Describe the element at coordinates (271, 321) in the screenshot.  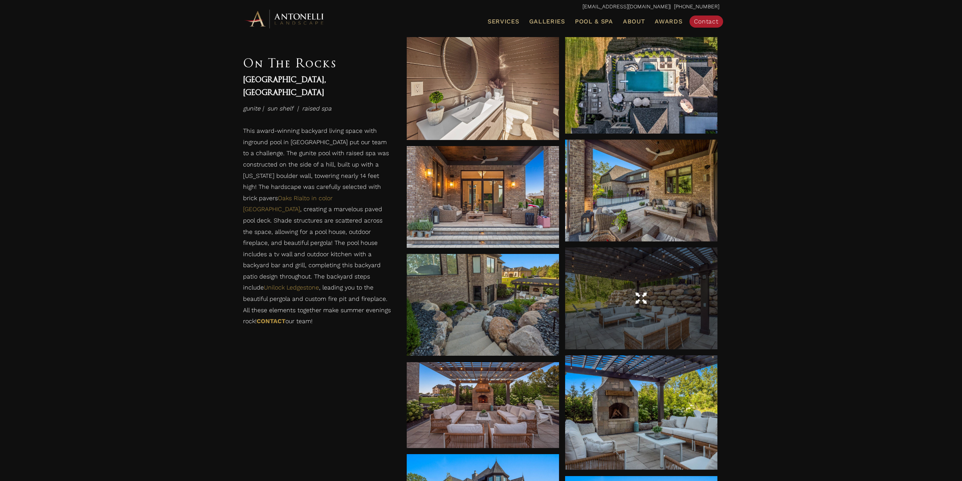
I see `a: CONTACT` at that location.